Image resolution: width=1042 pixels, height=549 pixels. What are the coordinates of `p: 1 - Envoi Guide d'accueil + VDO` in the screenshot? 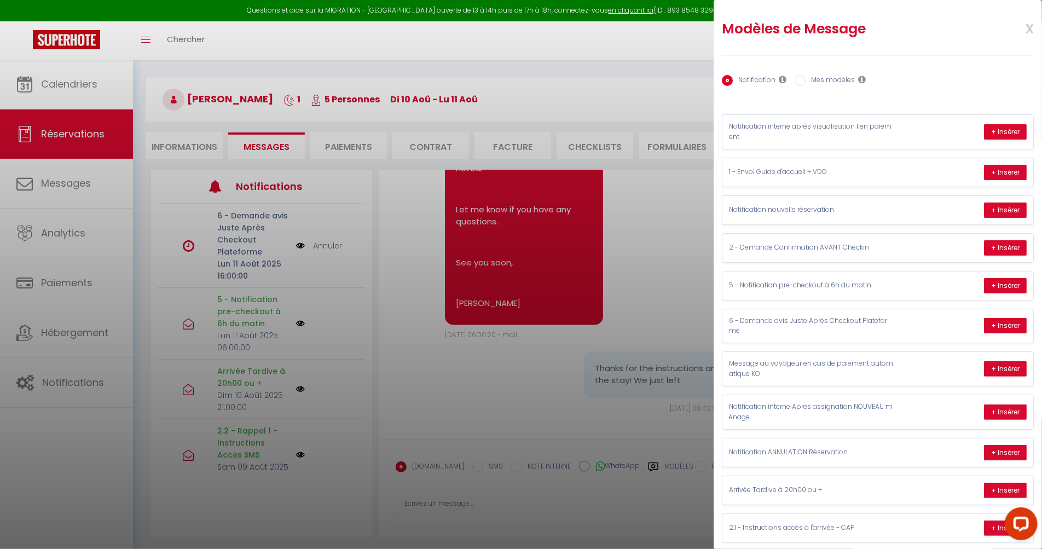 It's located at (811, 172).